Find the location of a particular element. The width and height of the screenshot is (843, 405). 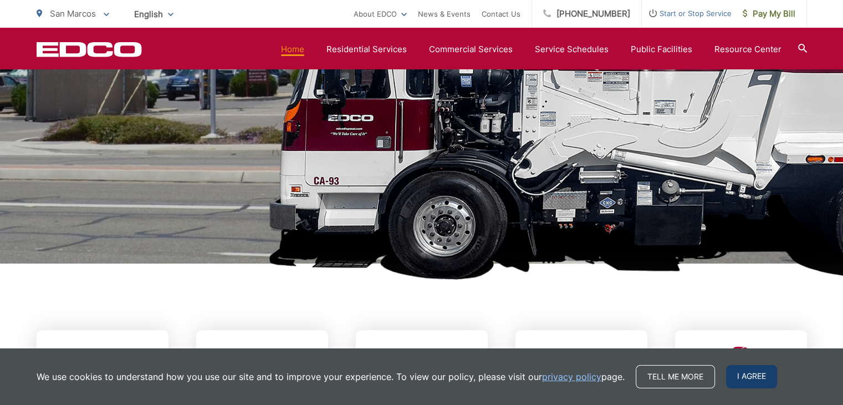

a: Commercial Services is located at coordinates (471, 49).